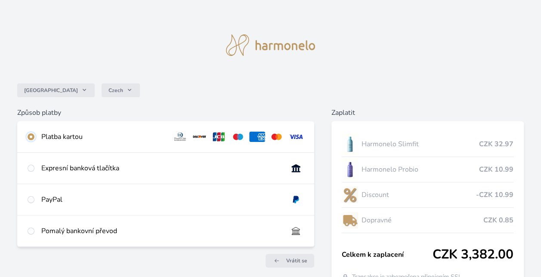 The height and width of the screenshot is (277, 541). I want to click on span: CZK 0.85, so click(498, 220).